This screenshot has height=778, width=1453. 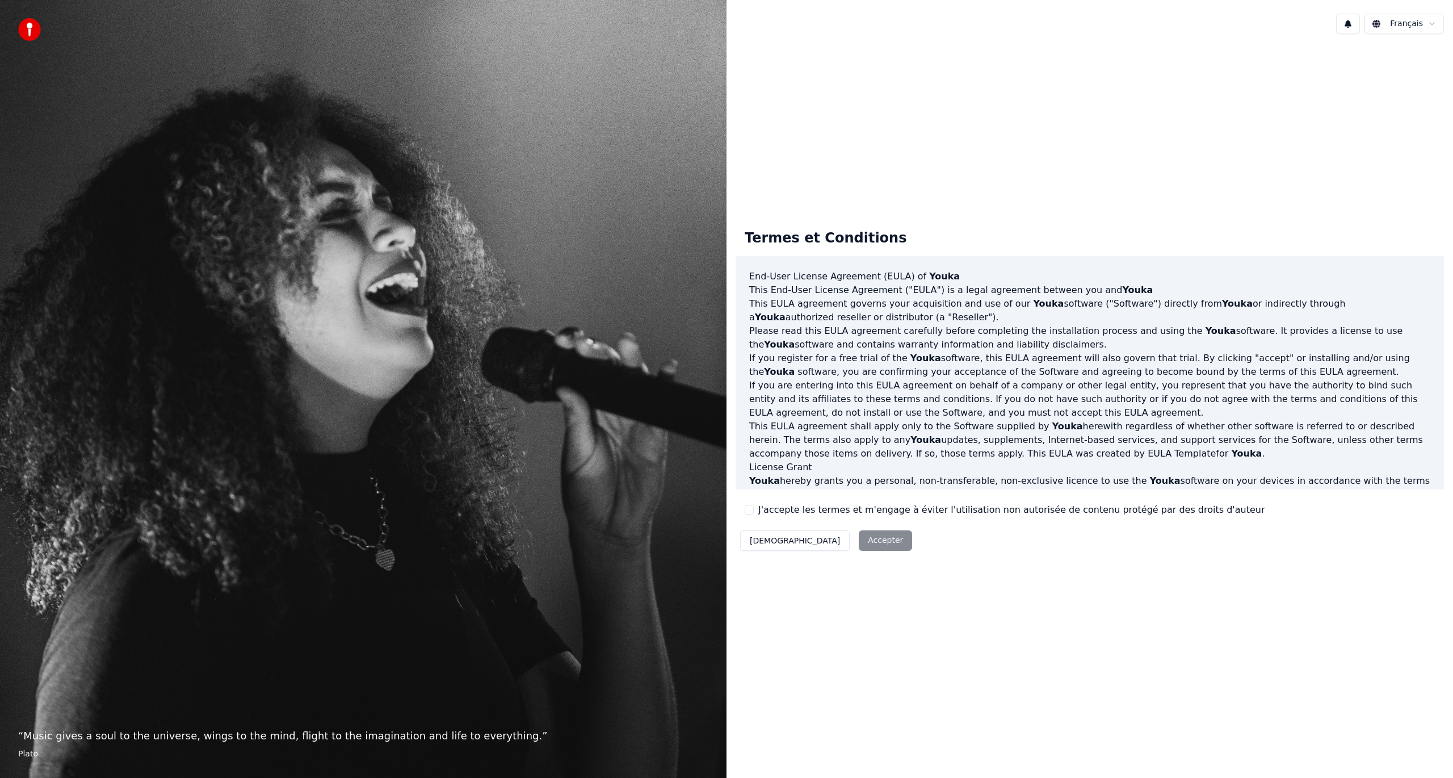 What do you see at coordinates (1090, 310) in the screenshot?
I see `p: This EULA agreement governs your acquisition and use of our software ("Software") directly from o...` at bounding box center [1090, 310].